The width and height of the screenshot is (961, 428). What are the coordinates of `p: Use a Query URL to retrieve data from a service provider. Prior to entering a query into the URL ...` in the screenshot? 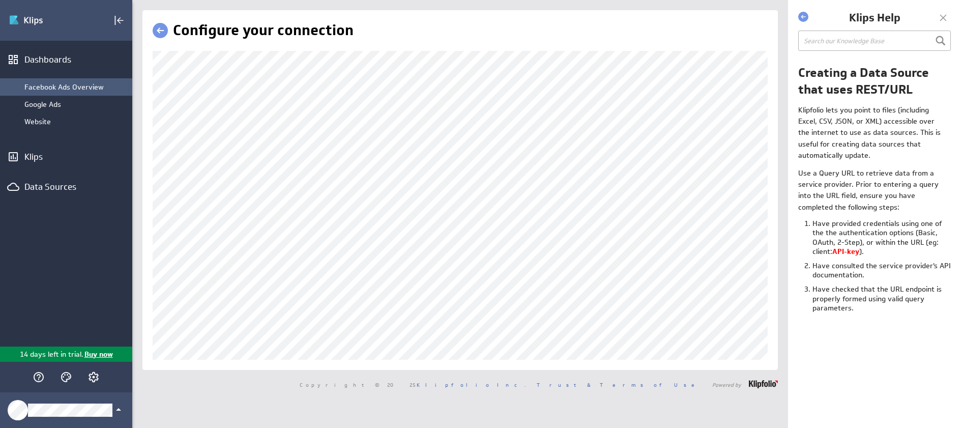 It's located at (871, 190).